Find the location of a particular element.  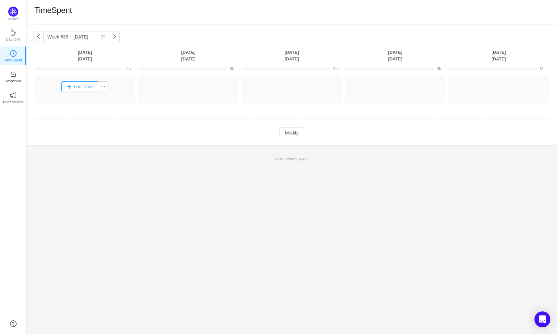

a: icon: clock-circleTimeSpent is located at coordinates (13, 55).